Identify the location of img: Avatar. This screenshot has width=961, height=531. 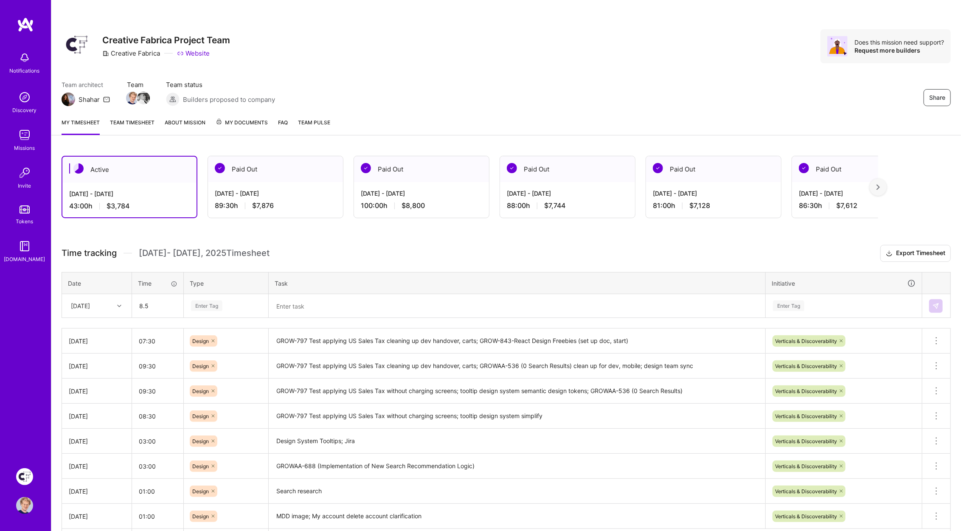
(837, 46).